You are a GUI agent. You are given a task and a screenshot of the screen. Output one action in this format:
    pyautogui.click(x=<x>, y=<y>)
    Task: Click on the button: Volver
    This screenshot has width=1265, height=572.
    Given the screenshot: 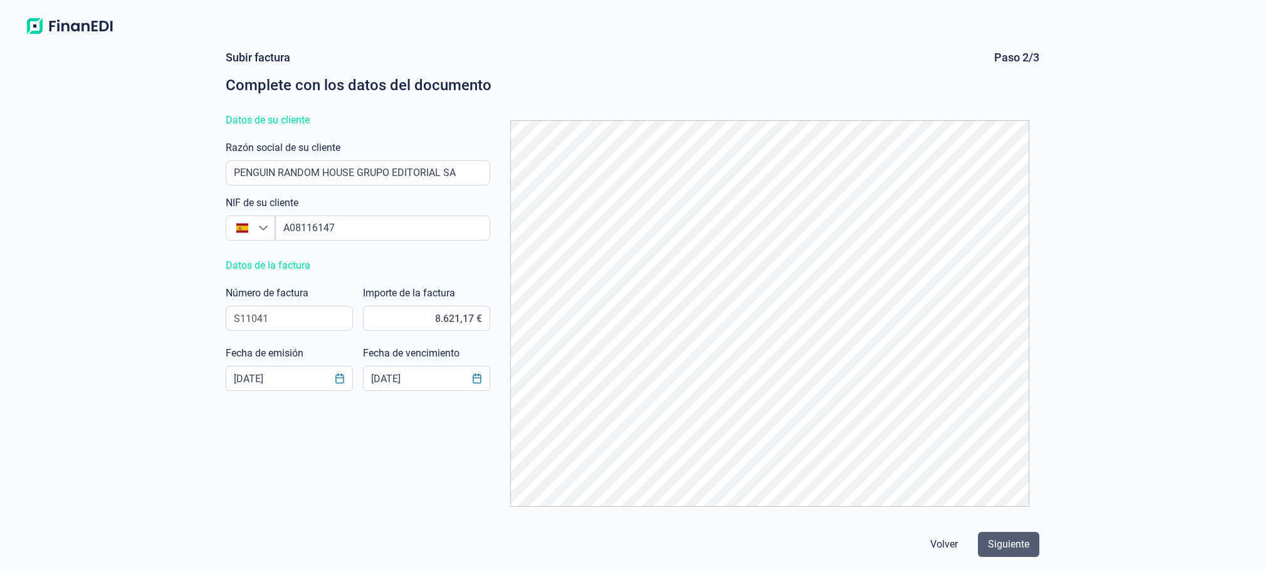 What is the action you would take?
    pyautogui.click(x=944, y=545)
    